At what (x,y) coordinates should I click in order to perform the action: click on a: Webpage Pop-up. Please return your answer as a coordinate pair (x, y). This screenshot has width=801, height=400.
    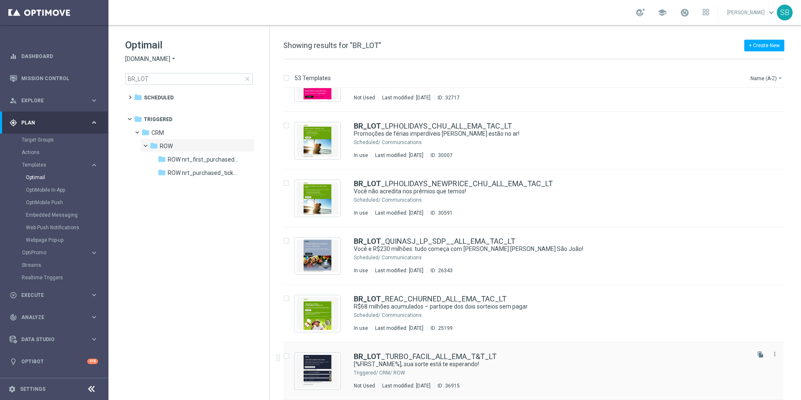
    Looking at the image, I should click on (56, 240).